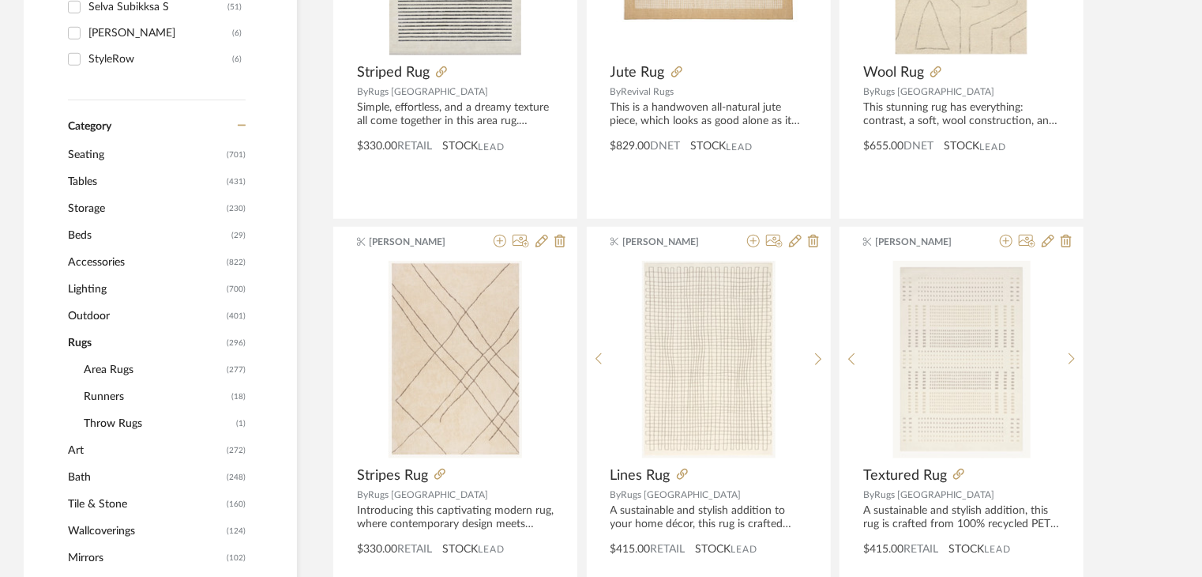 Image resolution: width=1202 pixels, height=577 pixels. What do you see at coordinates (709, 115) in the screenshot?
I see `div: This is a handwoven all-natural jute piece, which looks as good alone as it does layered undernea...` at bounding box center [709, 115].